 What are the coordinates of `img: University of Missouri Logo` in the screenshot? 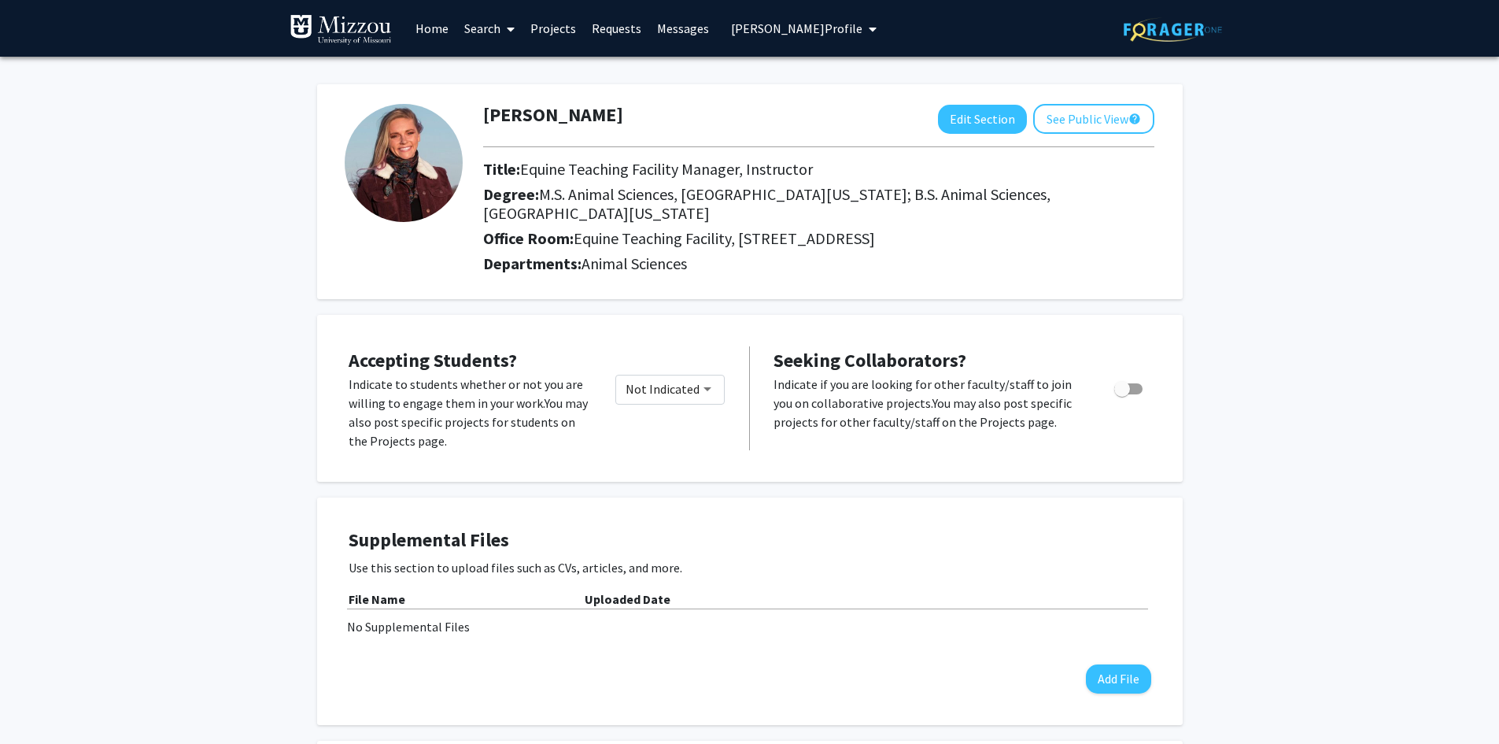 It's located at (341, 30).